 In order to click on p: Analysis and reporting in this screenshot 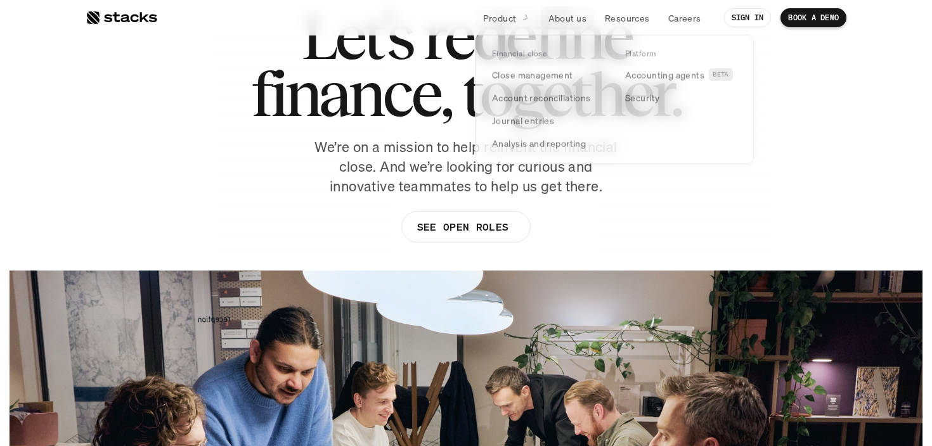, I will do `click(539, 143)`.